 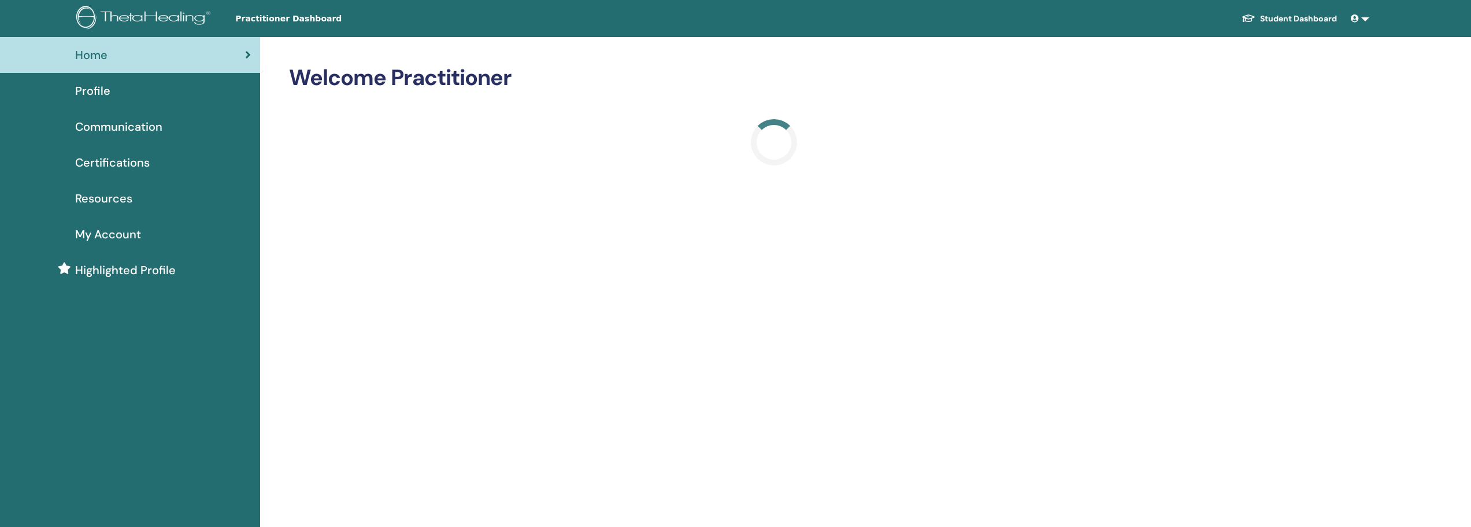 I want to click on img: graduation-cap-white.svg, so click(x=1249, y=18).